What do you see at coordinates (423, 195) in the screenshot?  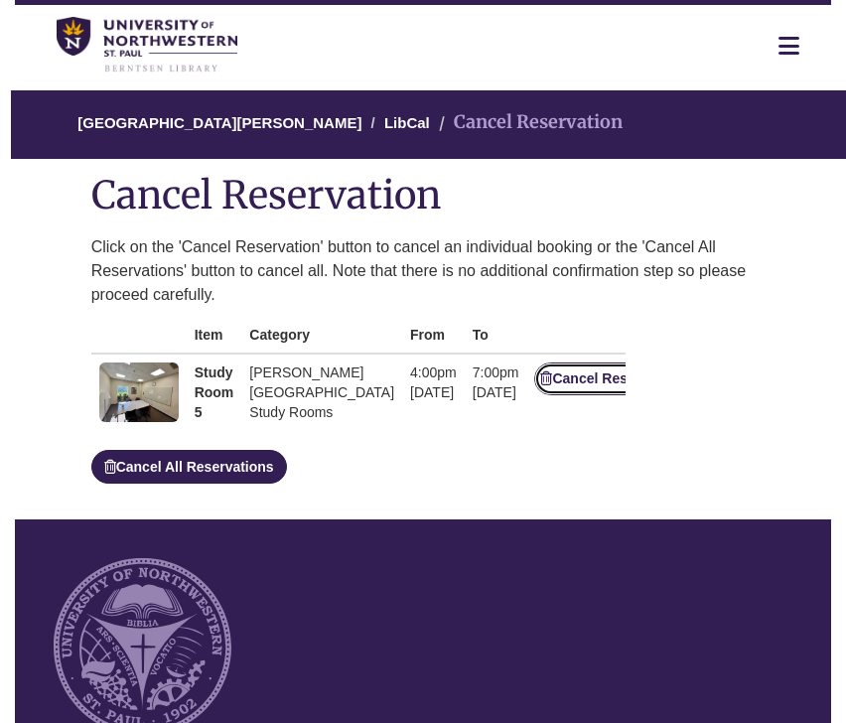 I see `h1: Cancel Reservation` at bounding box center [423, 195].